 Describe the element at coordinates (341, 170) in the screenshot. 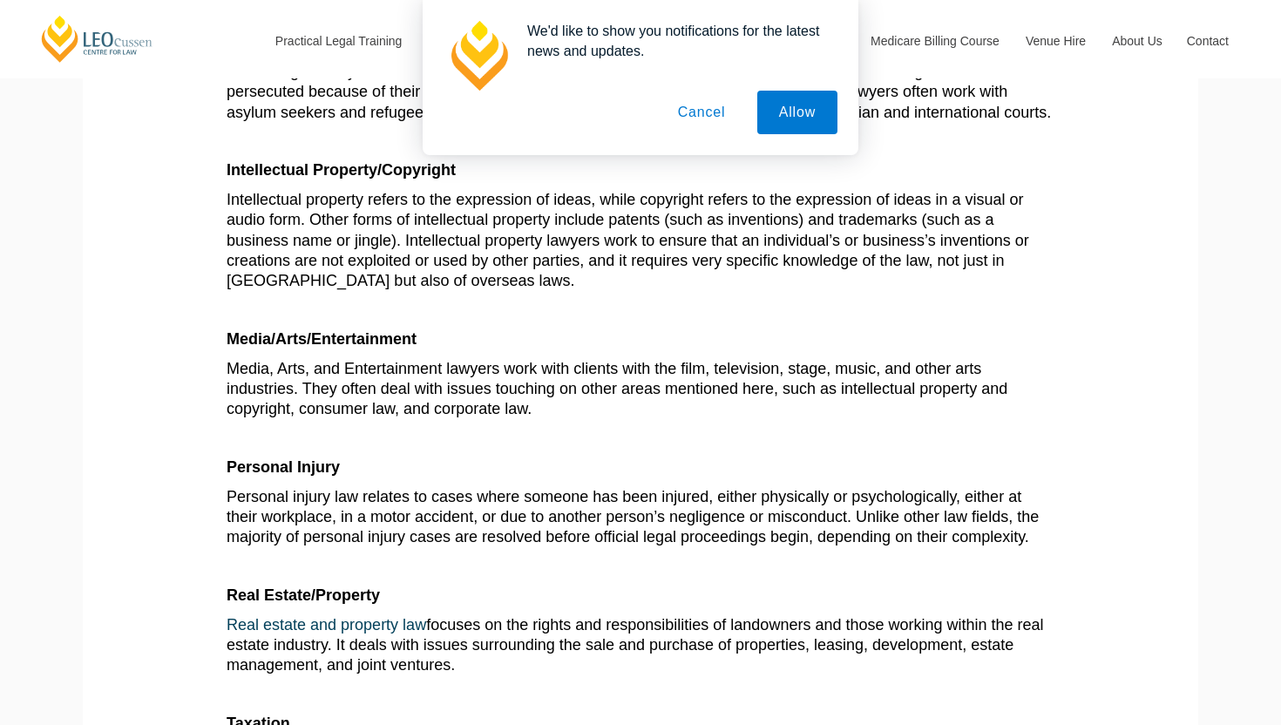

I see `b: Intellectual Property/Copyright` at that location.